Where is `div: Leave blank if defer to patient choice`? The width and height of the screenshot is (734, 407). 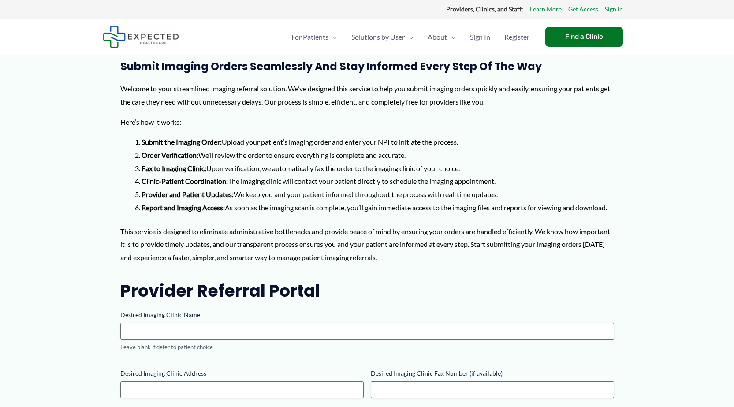
div: Leave blank if defer to patient choice is located at coordinates (367, 347).